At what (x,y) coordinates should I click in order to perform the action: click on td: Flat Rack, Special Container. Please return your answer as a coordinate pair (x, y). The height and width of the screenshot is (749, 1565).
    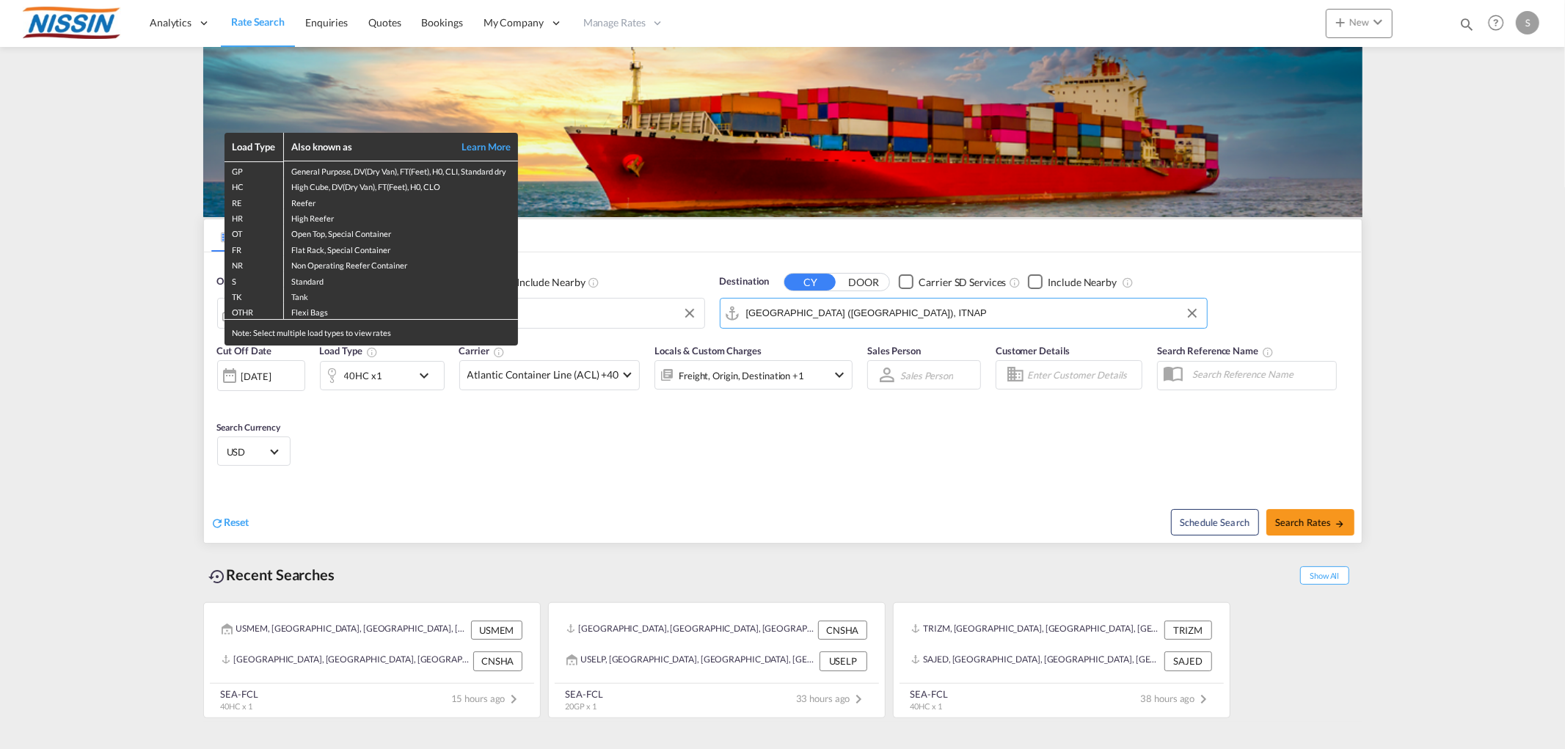
    Looking at the image, I should click on (401, 248).